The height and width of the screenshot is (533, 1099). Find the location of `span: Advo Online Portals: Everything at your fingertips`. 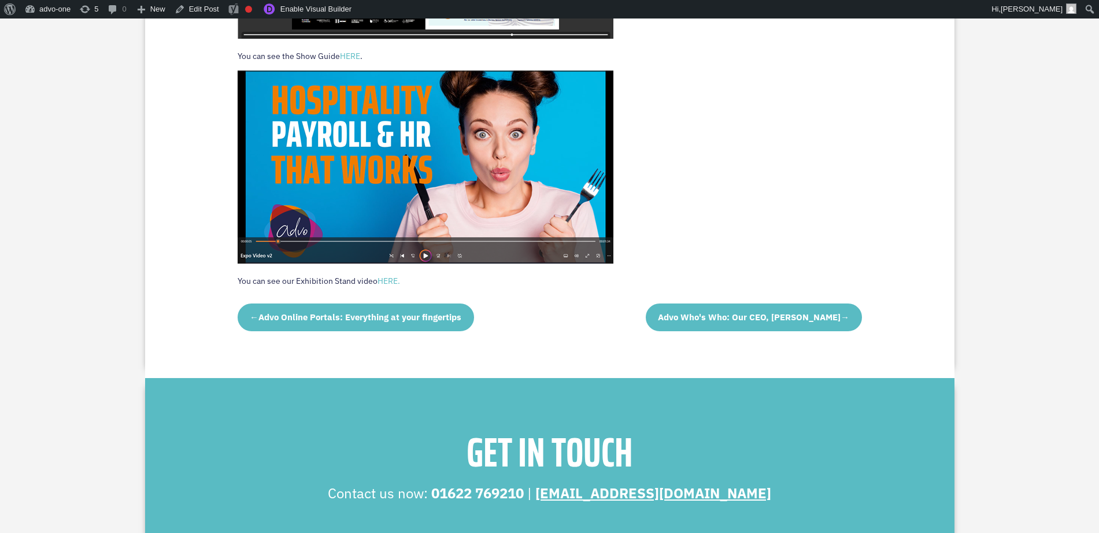

span: Advo Online Portals: Everything at your fingertips is located at coordinates (360, 317).